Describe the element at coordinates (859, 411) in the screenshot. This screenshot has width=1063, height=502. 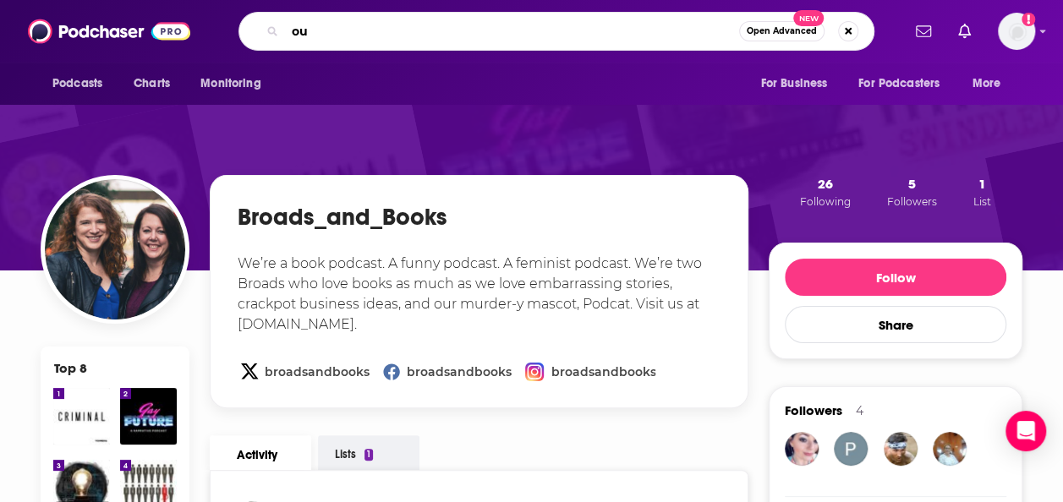
I see `div: 4` at that location.